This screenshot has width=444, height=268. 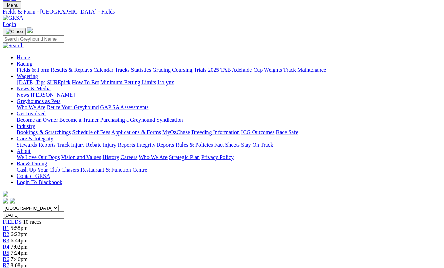 What do you see at coordinates (227, 145) in the screenshot?
I see `a: Fact Sheets` at bounding box center [227, 145].